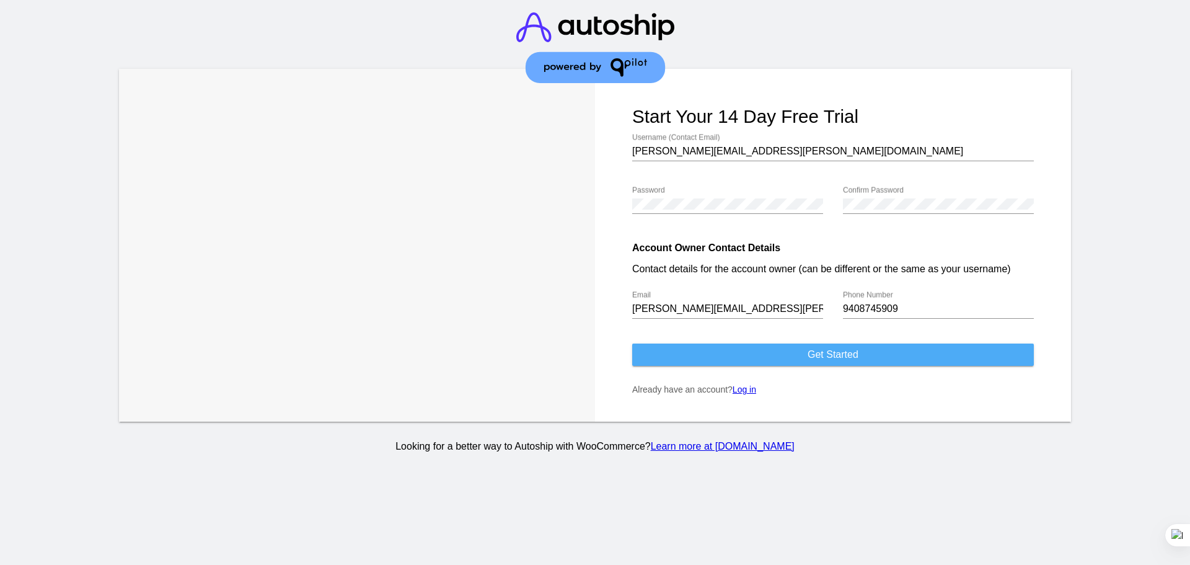 The width and height of the screenshot is (1190, 565). What do you see at coordinates (938, 309) in the screenshot?
I see `input: Phone Number` at bounding box center [938, 309].